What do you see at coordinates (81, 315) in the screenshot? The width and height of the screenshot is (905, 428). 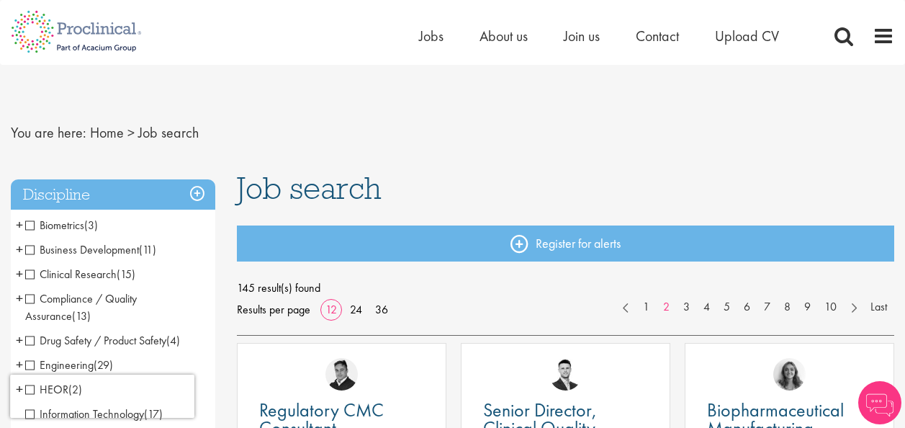 I see `span: (13)` at bounding box center [81, 315].